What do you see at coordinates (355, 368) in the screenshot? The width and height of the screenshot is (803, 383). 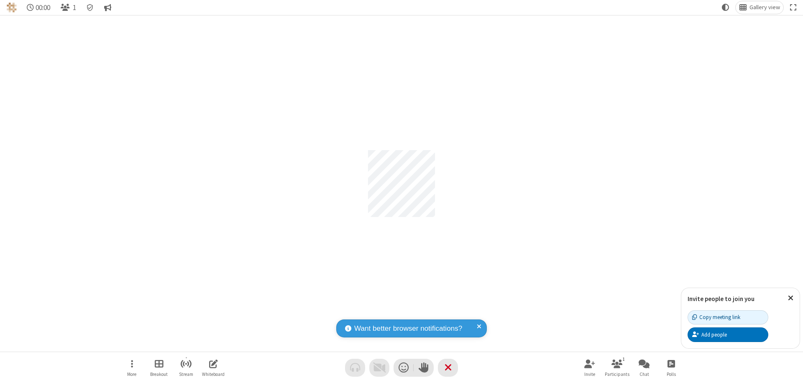 I see `button: Audio problem - check your Internet connection or call by phone` at bounding box center [355, 368].